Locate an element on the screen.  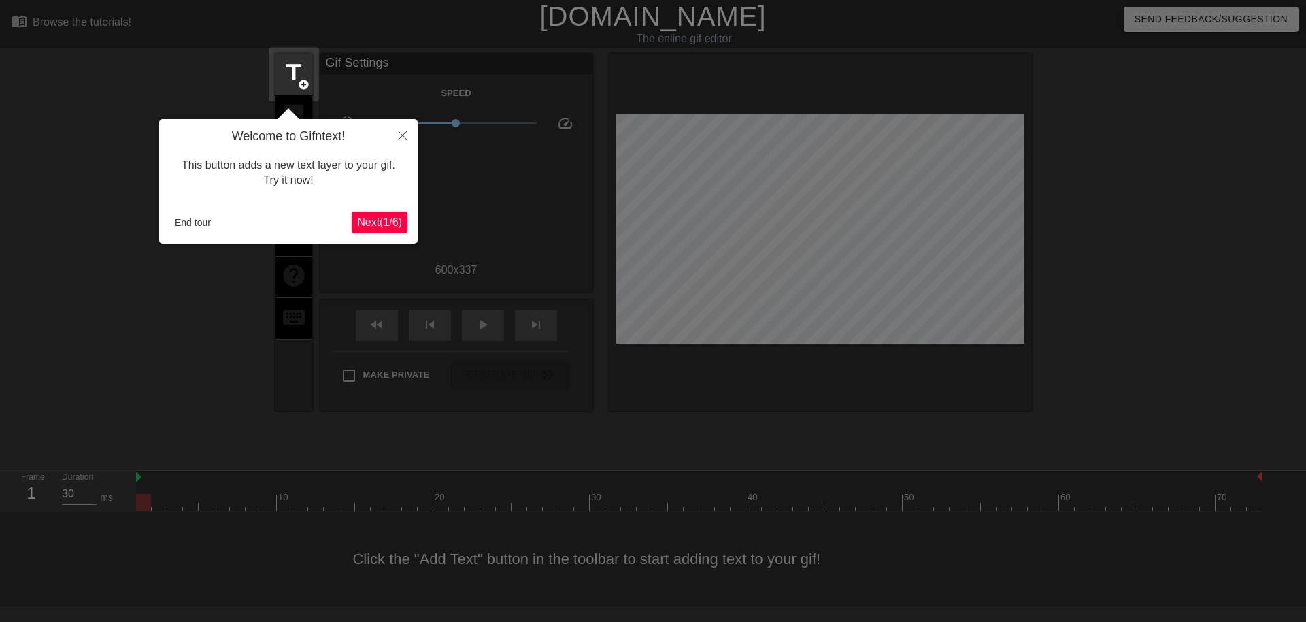
button: Close is located at coordinates (403, 135).